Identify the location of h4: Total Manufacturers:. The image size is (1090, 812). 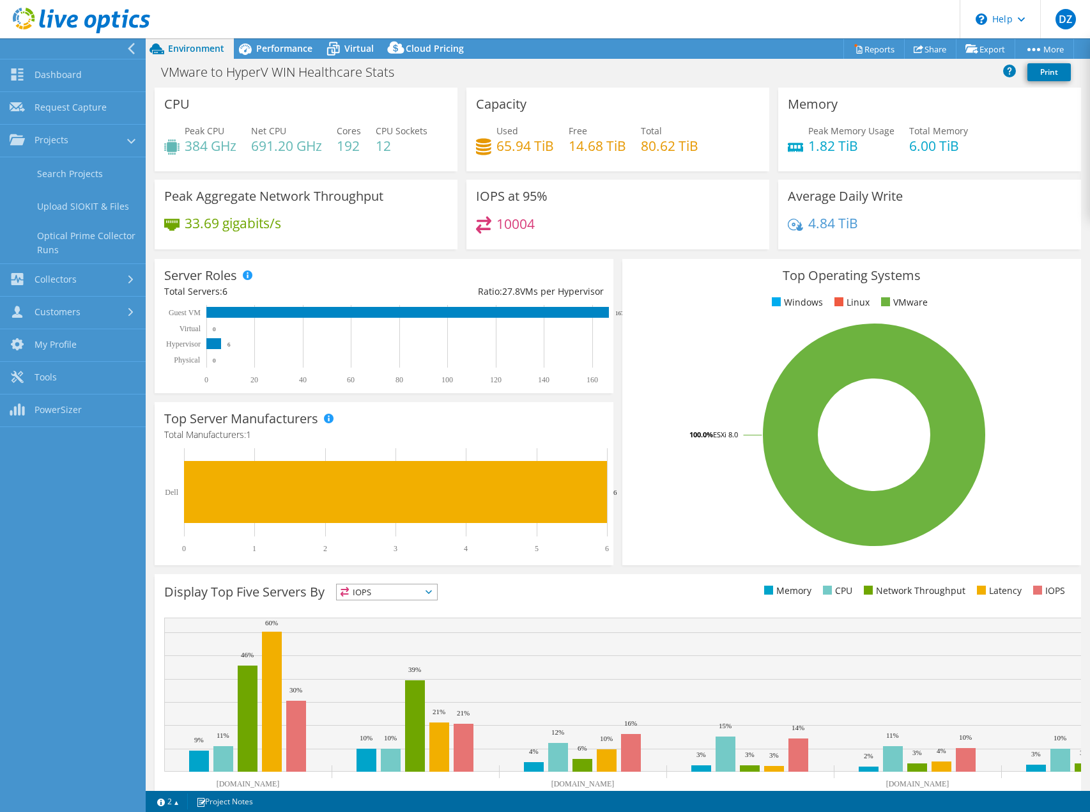
(384, 435).